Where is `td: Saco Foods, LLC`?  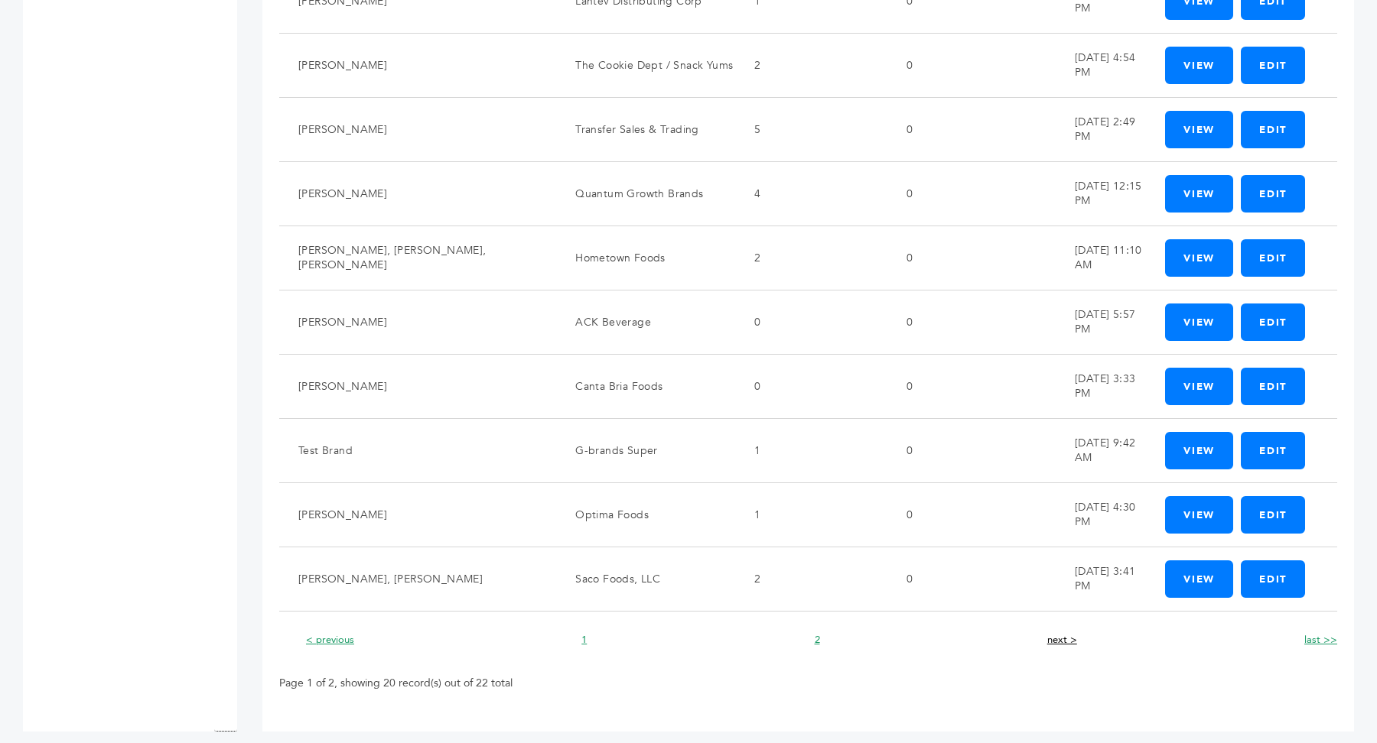
td: Saco Foods, LLC is located at coordinates (646, 579).